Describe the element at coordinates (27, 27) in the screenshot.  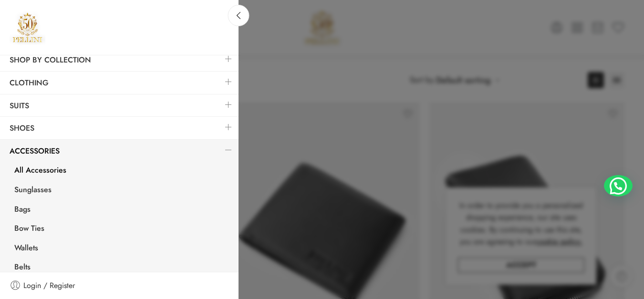
I see `a: Pellini -` at that location.